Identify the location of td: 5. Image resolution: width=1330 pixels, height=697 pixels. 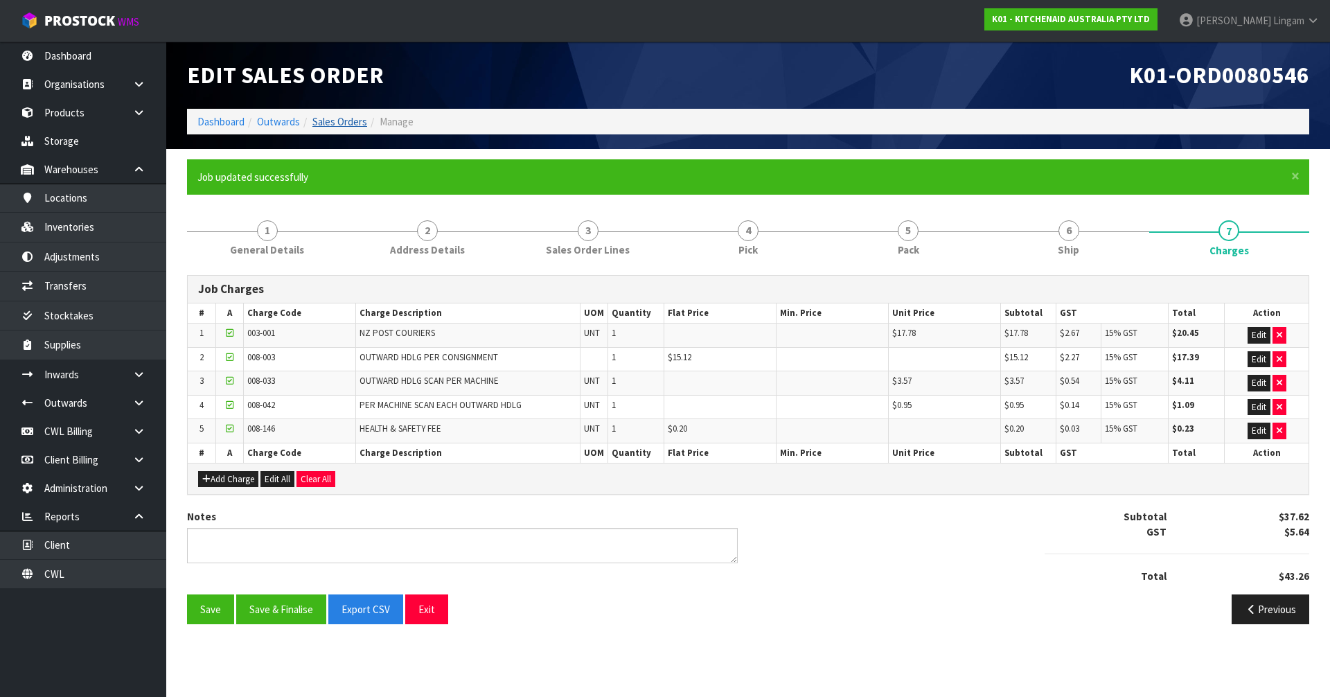
(202, 431).